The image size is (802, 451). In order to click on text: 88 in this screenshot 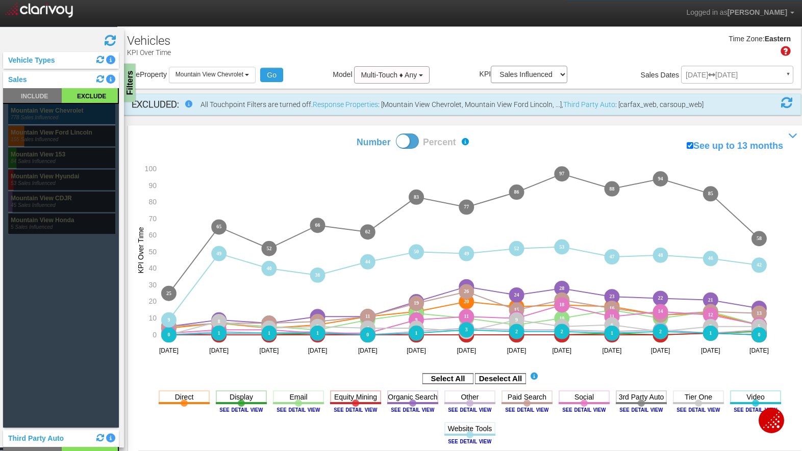, I will do `click(613, 188)`.